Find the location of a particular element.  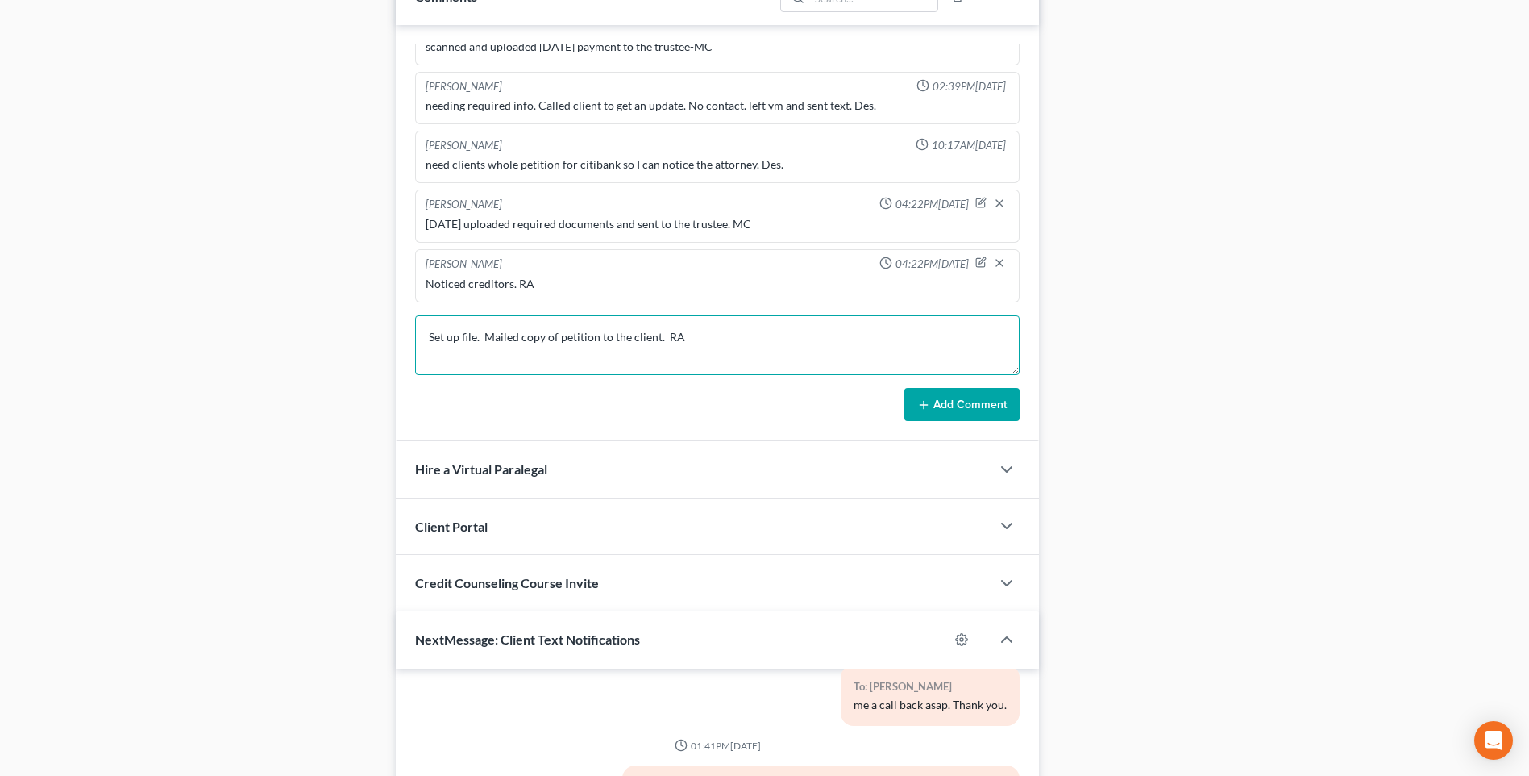

div: Noticed creditors. RA is located at coordinates (718, 284).